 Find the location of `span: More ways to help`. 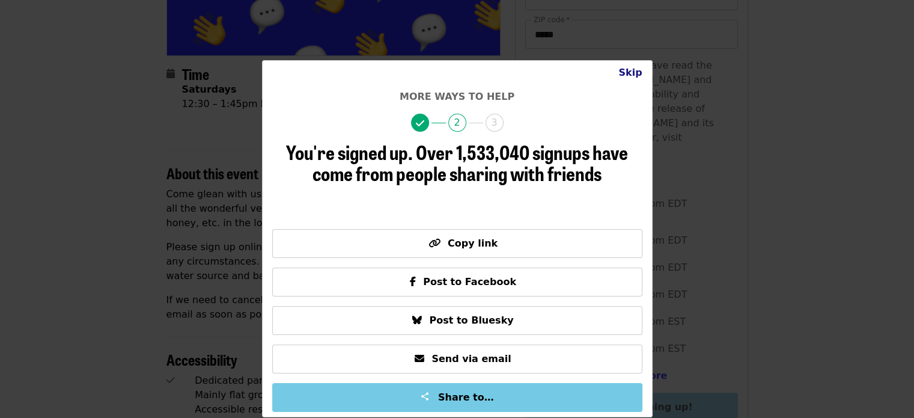

span: More ways to help is located at coordinates (457, 96).